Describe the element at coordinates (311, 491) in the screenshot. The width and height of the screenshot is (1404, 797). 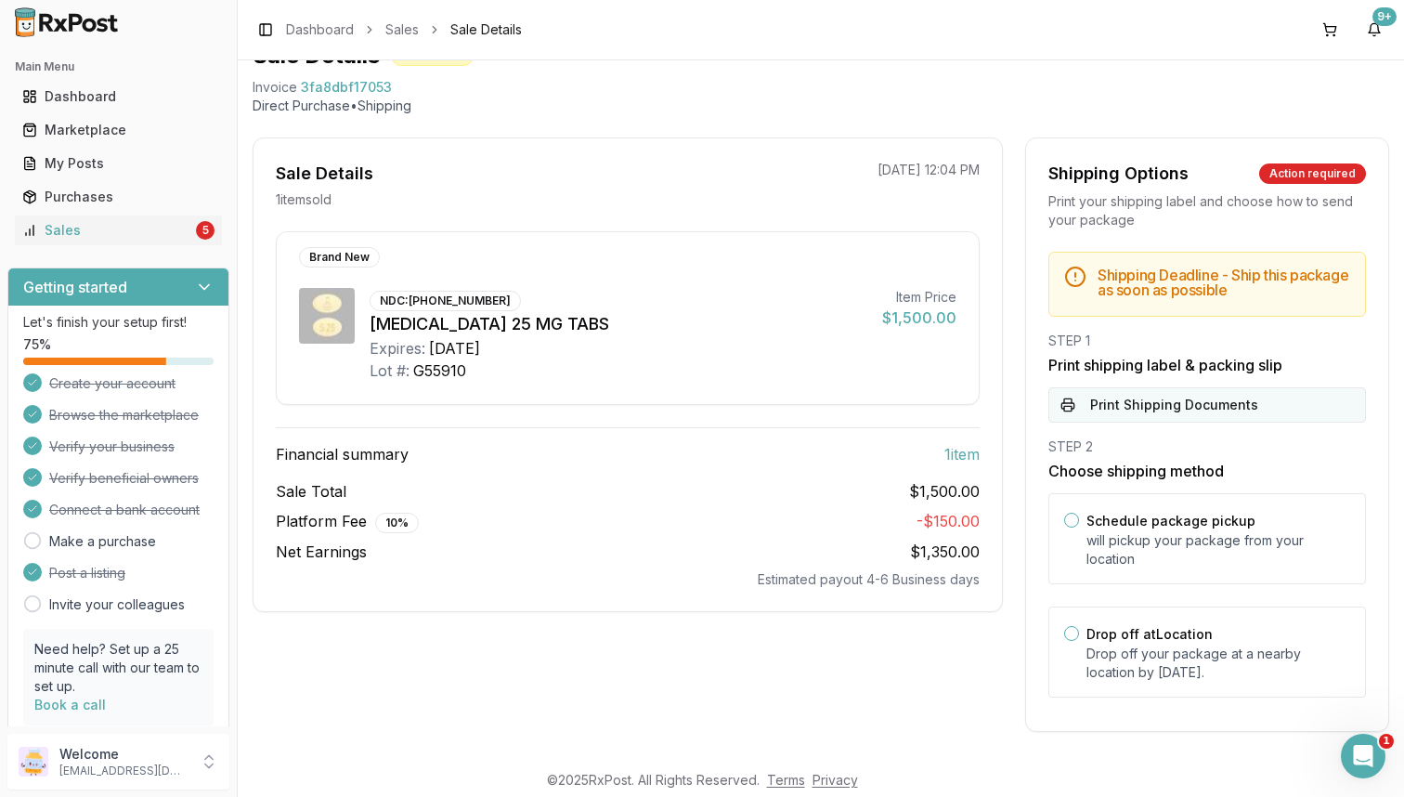
I see `span: Sale Total` at that location.